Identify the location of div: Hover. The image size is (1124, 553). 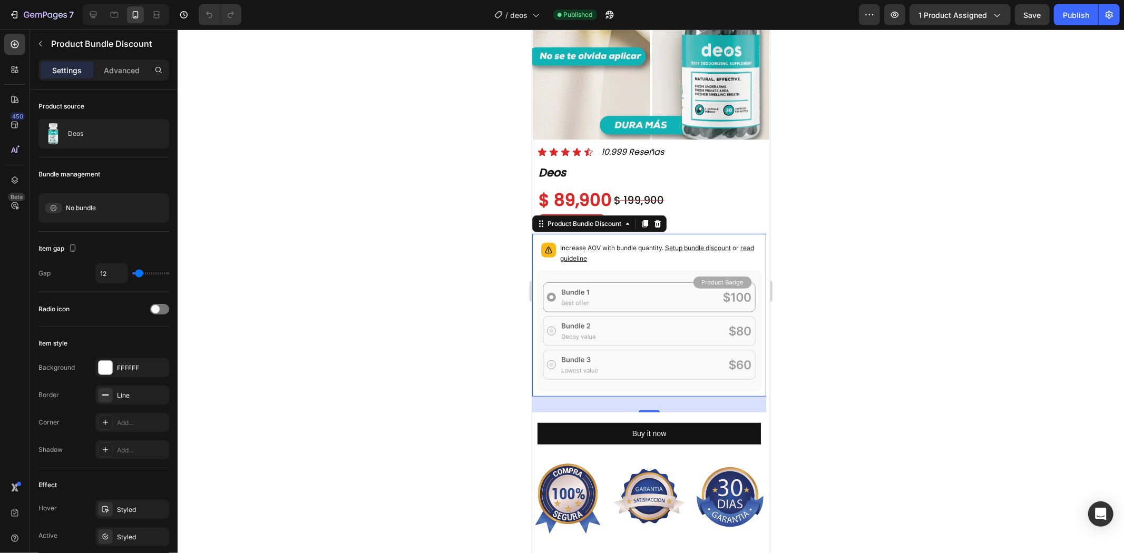
(47, 508).